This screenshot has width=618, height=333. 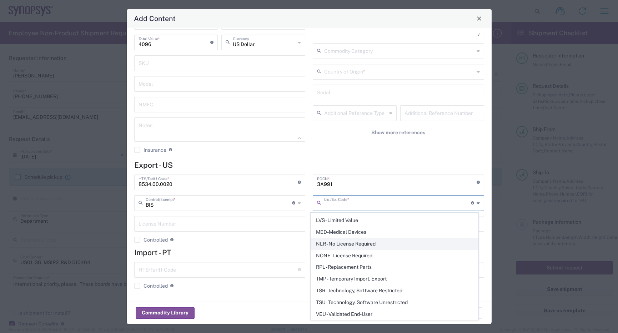 I want to click on h4: Add Content, so click(x=154, y=18).